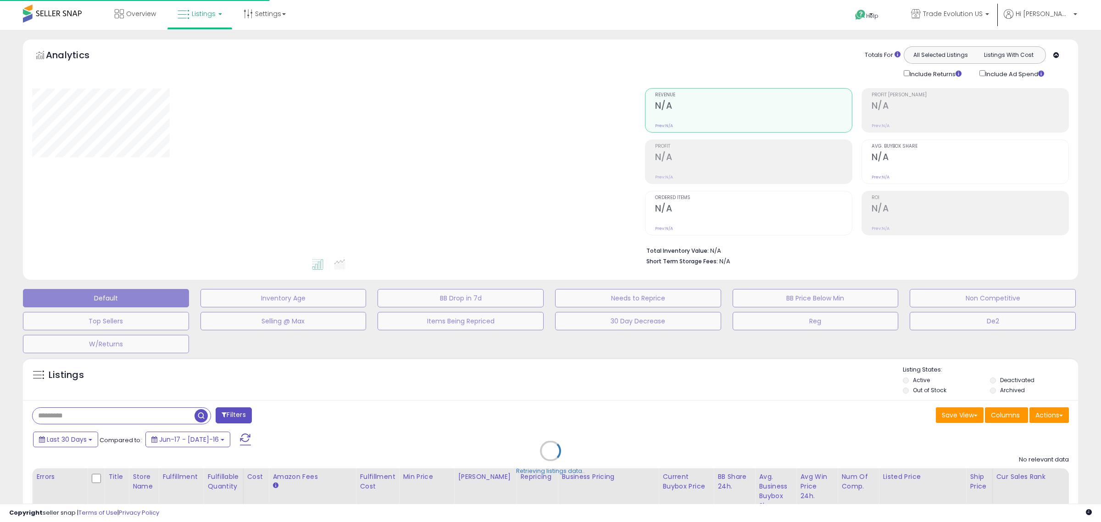 The height and width of the screenshot is (522, 1101). Describe the element at coordinates (638, 298) in the screenshot. I see `button: Needs to Reprice` at that location.